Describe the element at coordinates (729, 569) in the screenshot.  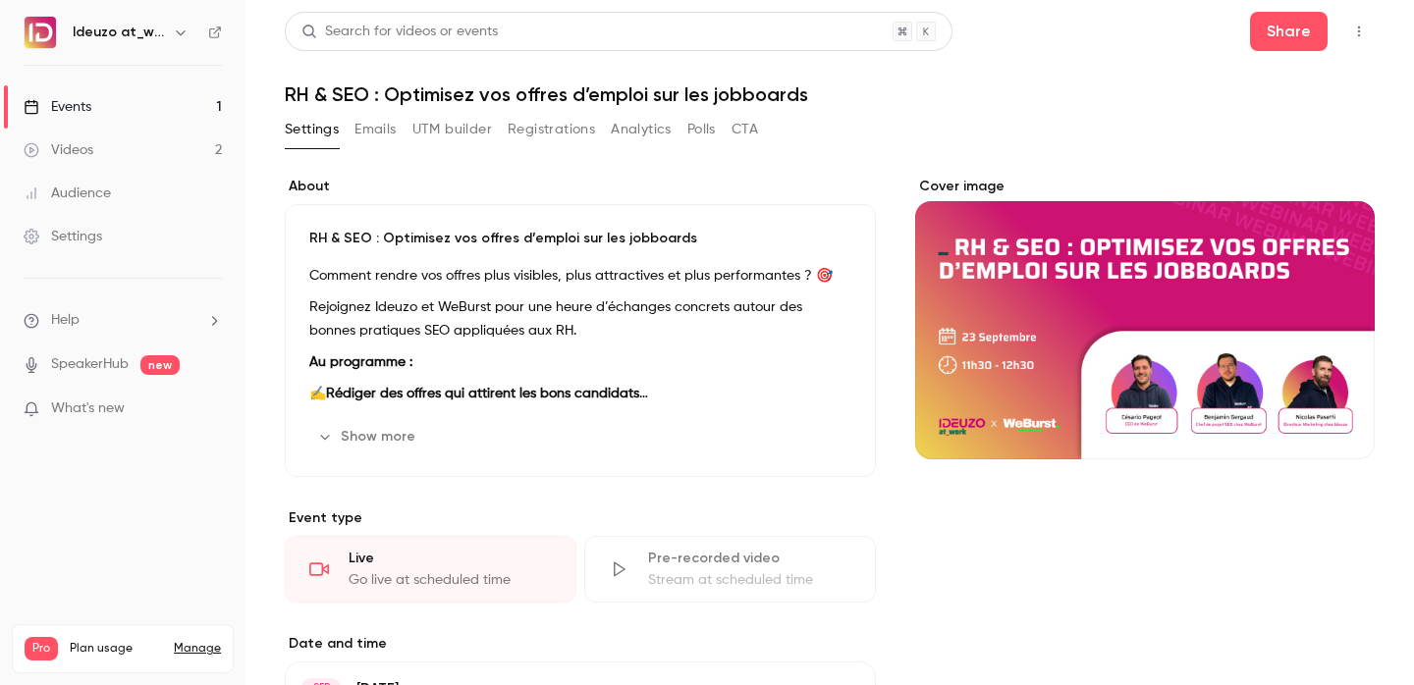
I see `div: Pre-recorded videoStream at scheduled time` at that location.